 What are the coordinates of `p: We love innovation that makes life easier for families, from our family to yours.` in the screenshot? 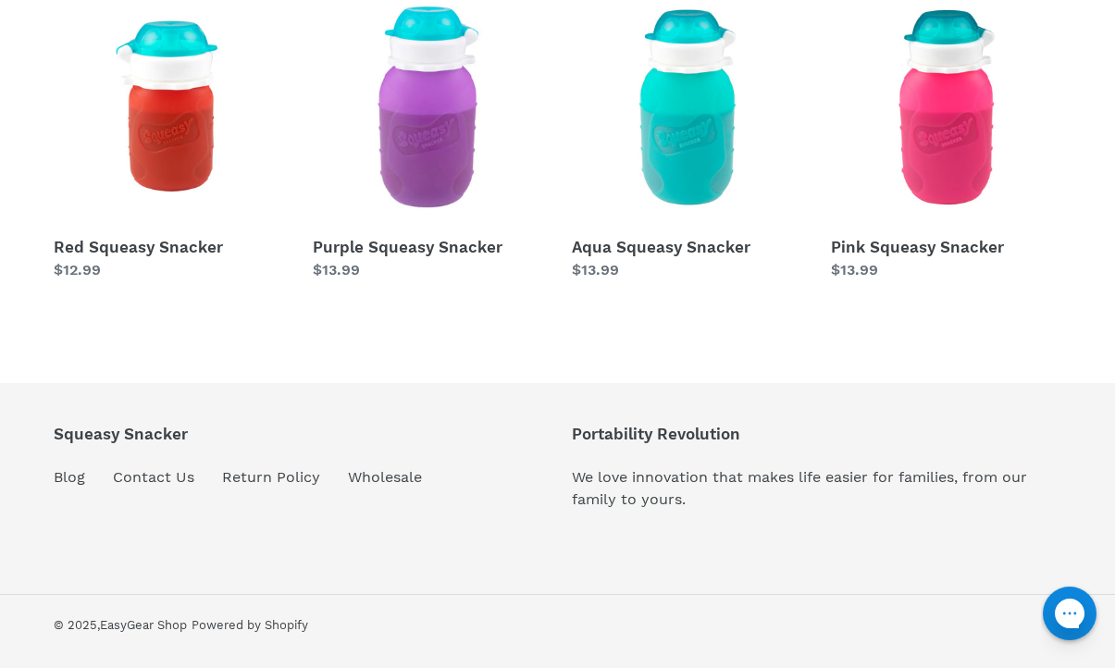 It's located at (817, 489).